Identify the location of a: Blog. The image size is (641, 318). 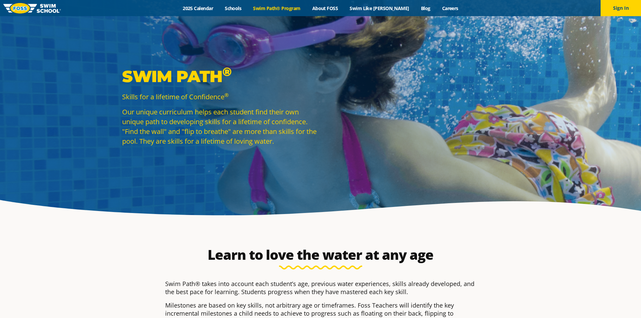
(425, 8).